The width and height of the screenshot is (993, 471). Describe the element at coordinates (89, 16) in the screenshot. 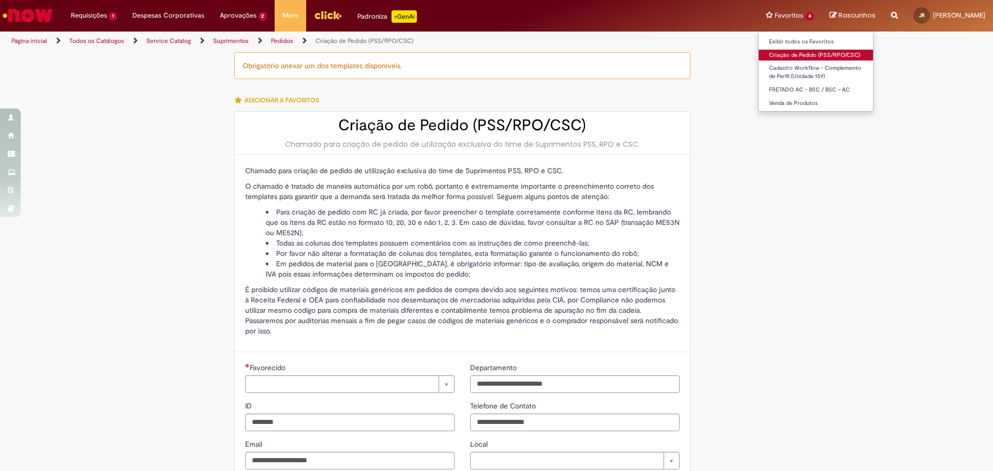

I see `span: Requisições` at that location.